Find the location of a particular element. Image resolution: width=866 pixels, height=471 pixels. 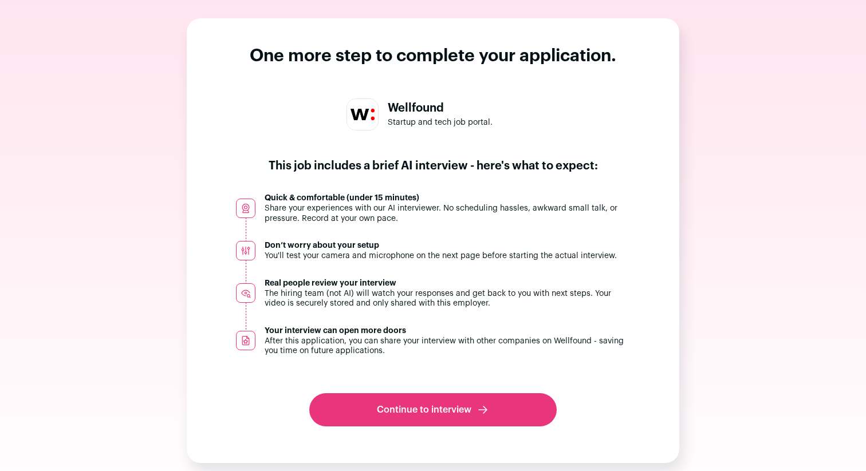

button: Continue to interview is located at coordinates (433, 410).